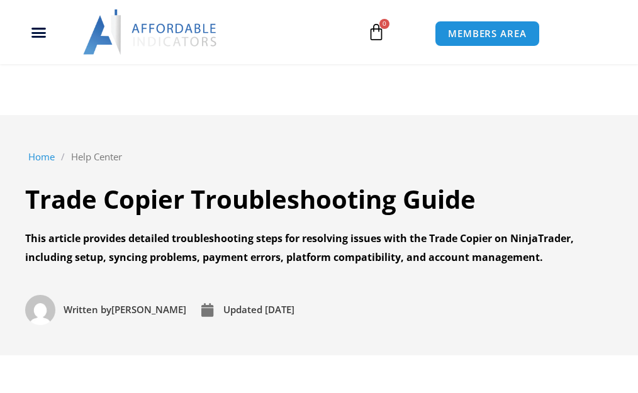 This screenshot has width=638, height=393. Describe the element at coordinates (38, 32) in the screenshot. I see `div: Menu Toggle` at that location.